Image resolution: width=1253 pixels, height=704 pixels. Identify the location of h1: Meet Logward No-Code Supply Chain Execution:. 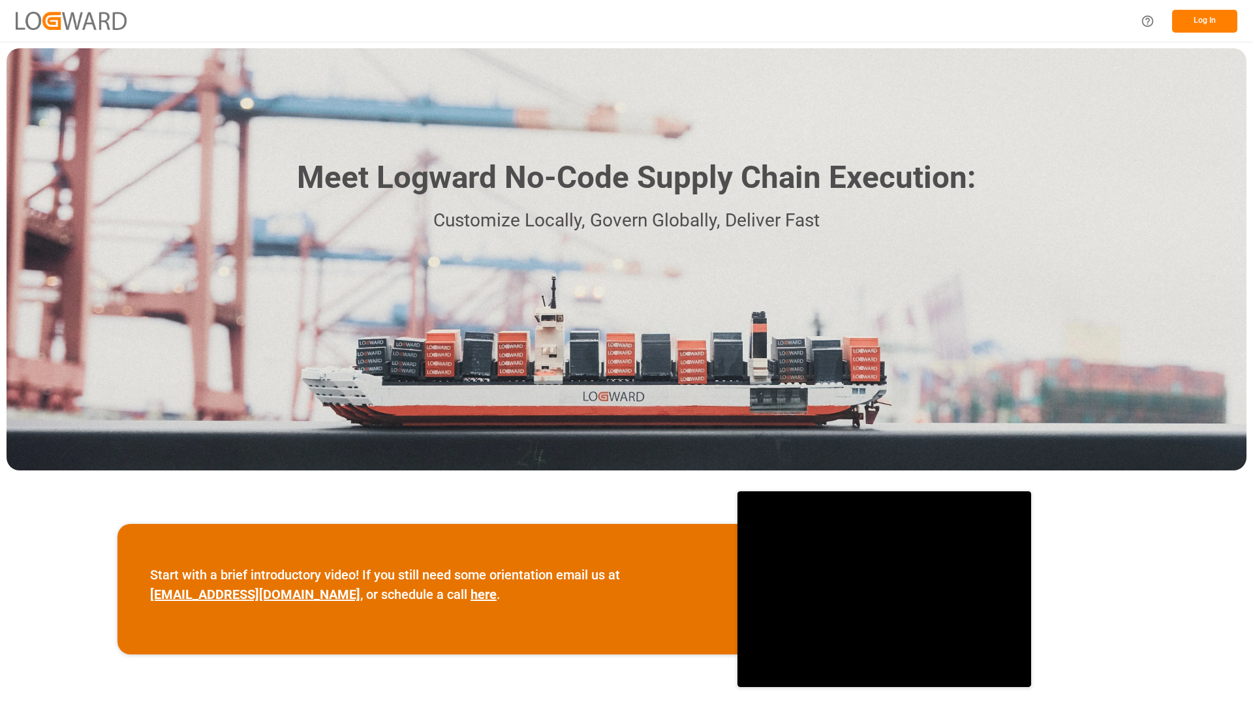
(636, 177).